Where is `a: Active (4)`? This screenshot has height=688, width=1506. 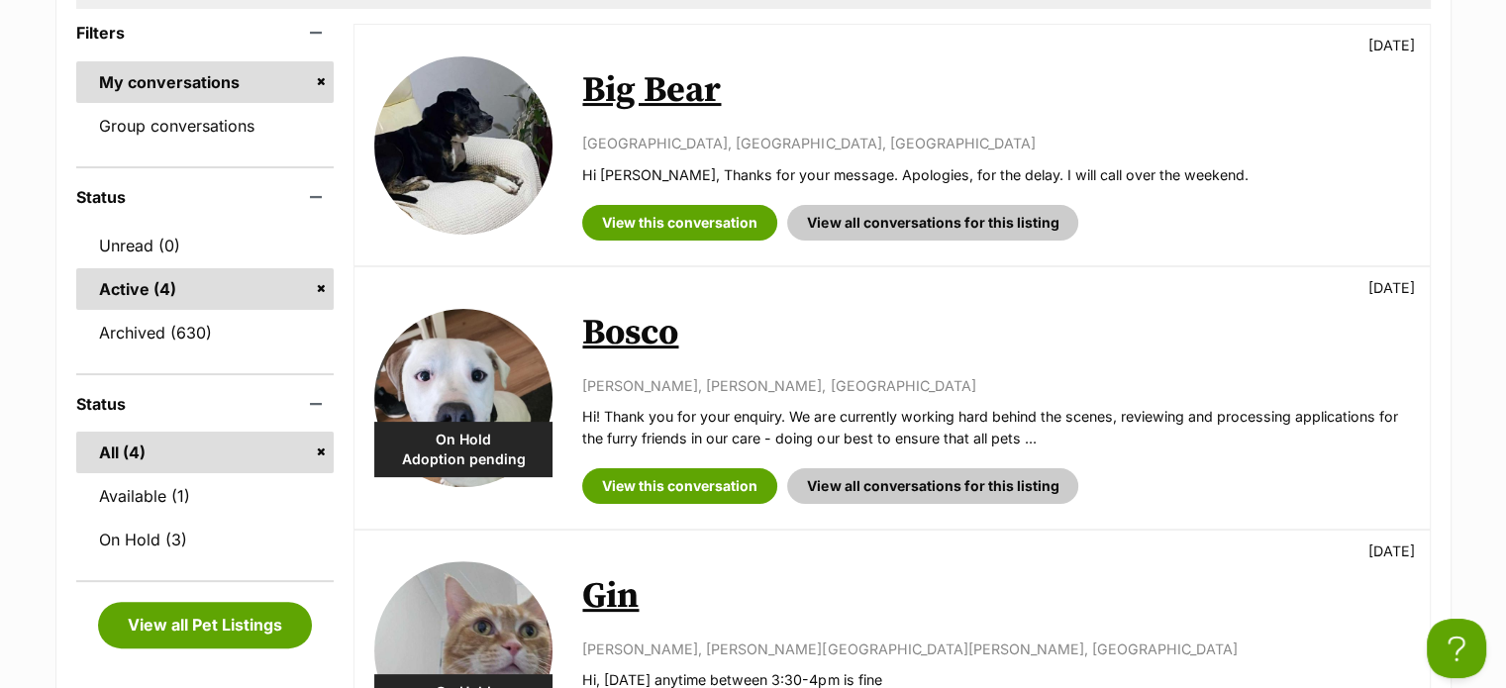
a: Active (4) is located at coordinates (205, 289).